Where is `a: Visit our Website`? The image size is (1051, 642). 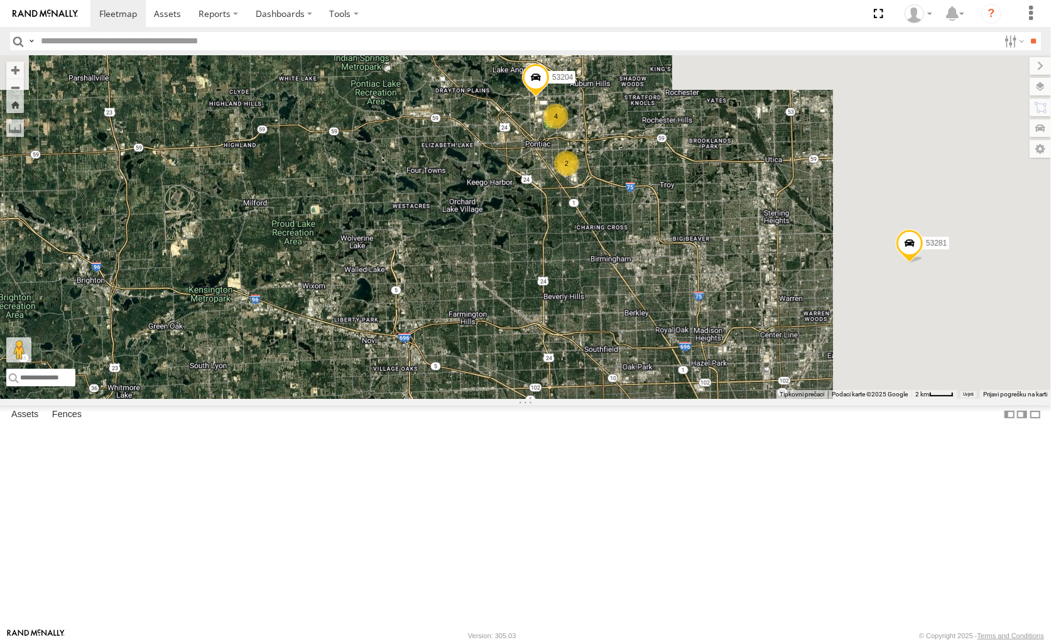
a: Visit our Website is located at coordinates (36, 635).